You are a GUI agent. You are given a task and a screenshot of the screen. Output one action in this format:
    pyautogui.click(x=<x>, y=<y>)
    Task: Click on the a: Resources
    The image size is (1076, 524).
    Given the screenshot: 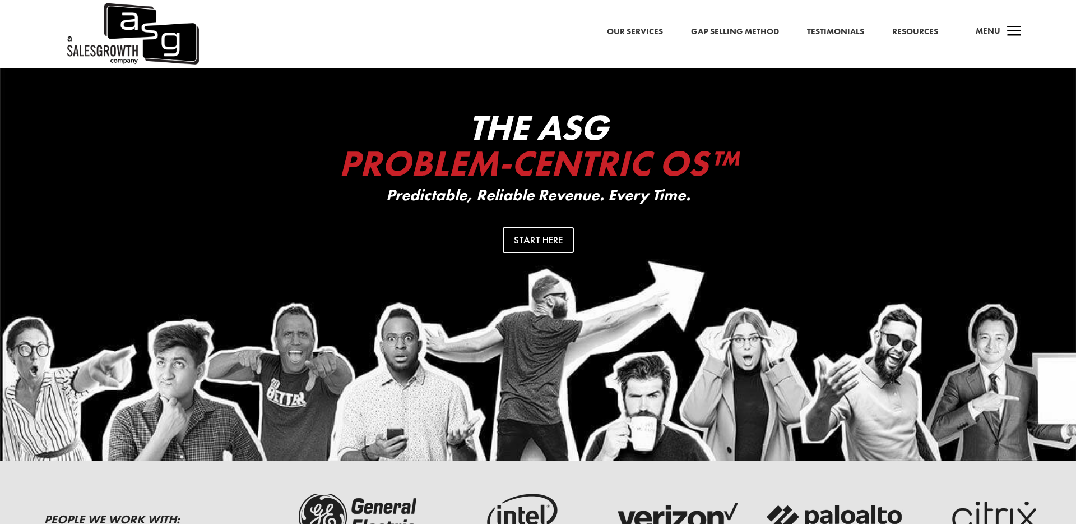 What is the action you would take?
    pyautogui.click(x=916, y=32)
    